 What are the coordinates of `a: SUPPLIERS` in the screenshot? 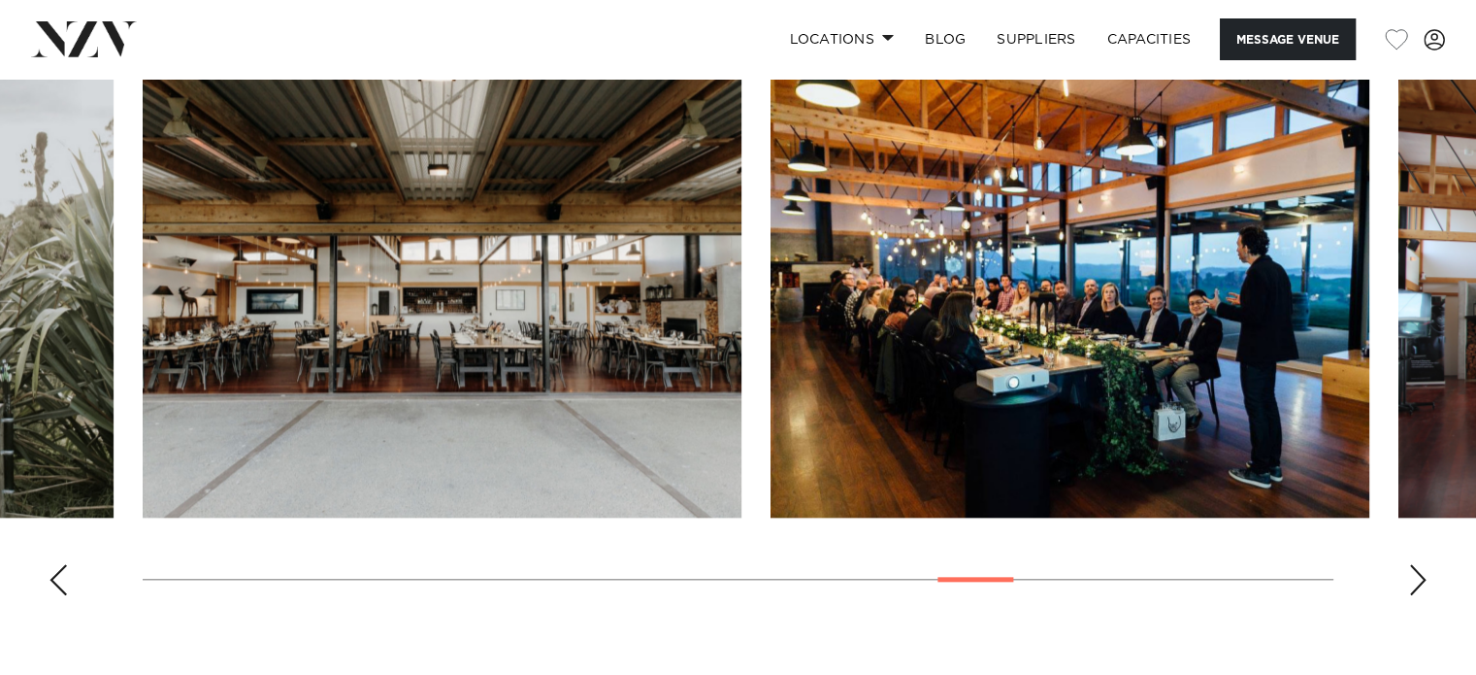 It's located at (1036, 39).